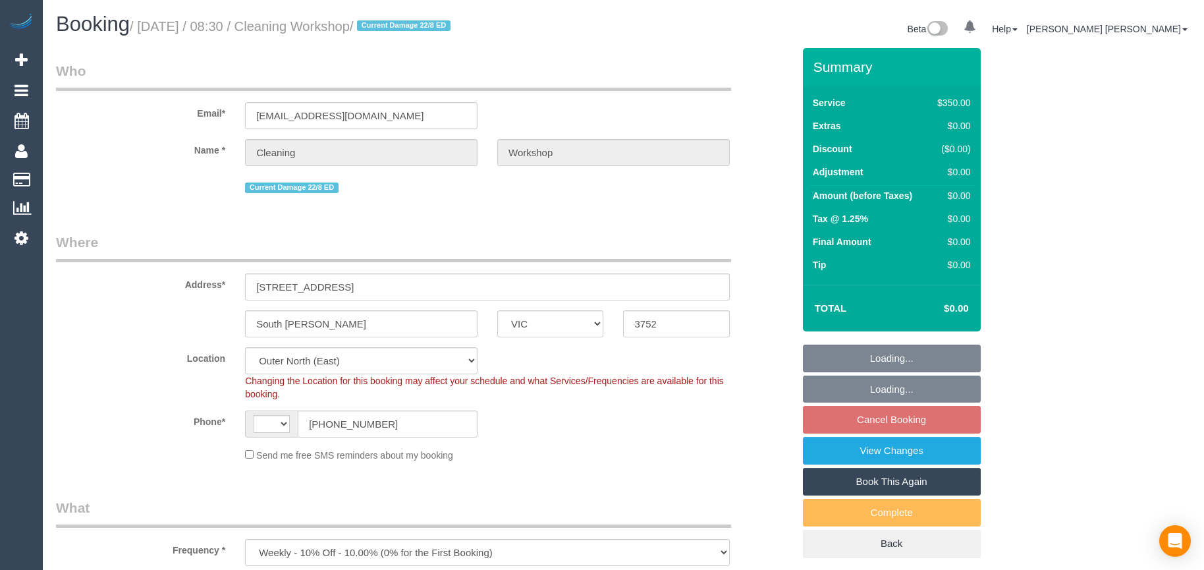  What do you see at coordinates (936, 308) in the screenshot?
I see `h4: $0.00` at bounding box center [936, 308].